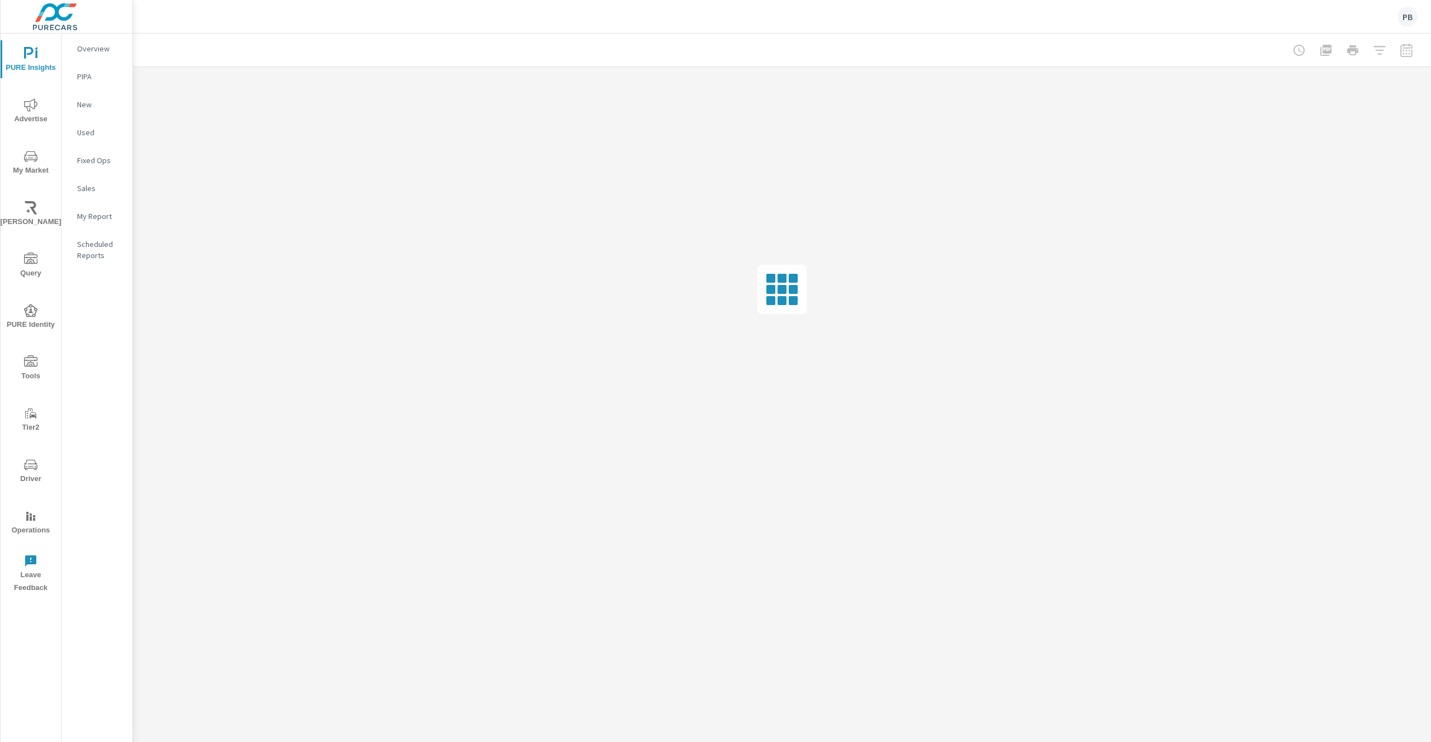 Image resolution: width=1431 pixels, height=742 pixels. What do you see at coordinates (100, 104) in the screenshot?
I see `p: New` at bounding box center [100, 104].